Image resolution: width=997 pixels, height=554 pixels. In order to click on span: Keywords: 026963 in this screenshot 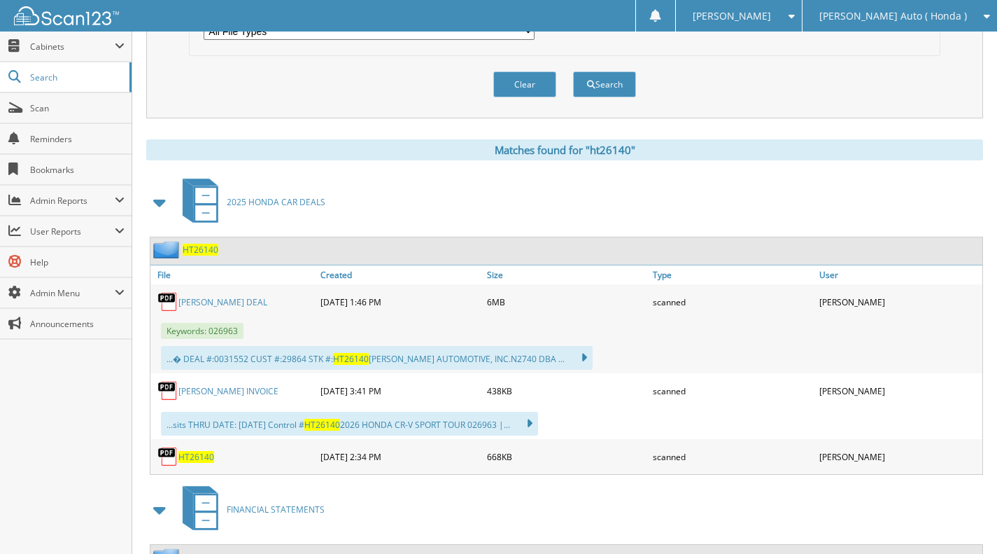, I will do `click(202, 330)`.